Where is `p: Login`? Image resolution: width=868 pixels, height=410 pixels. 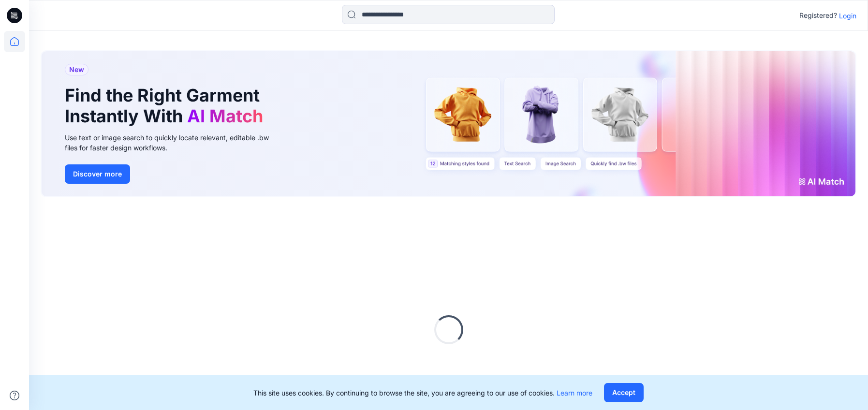 p: Login is located at coordinates (848, 15).